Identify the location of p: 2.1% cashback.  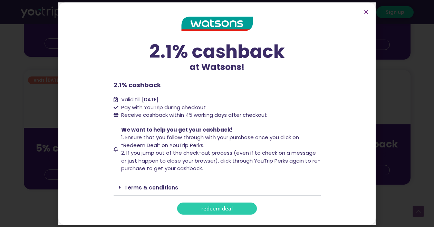
(217, 85).